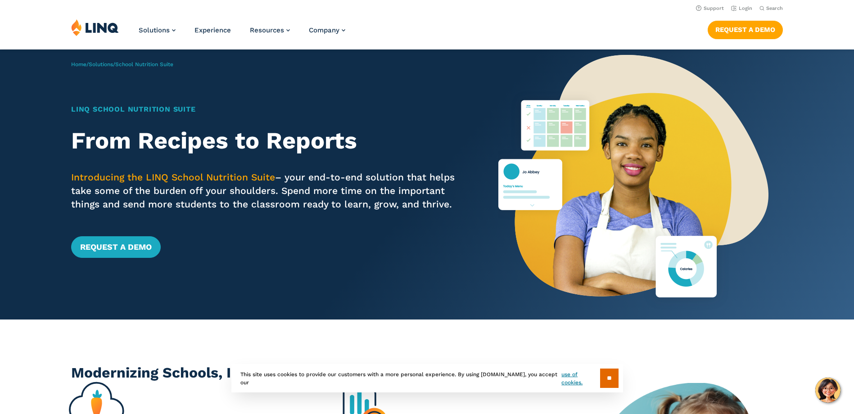  What do you see at coordinates (741, 8) in the screenshot?
I see `a: Login` at bounding box center [741, 8].